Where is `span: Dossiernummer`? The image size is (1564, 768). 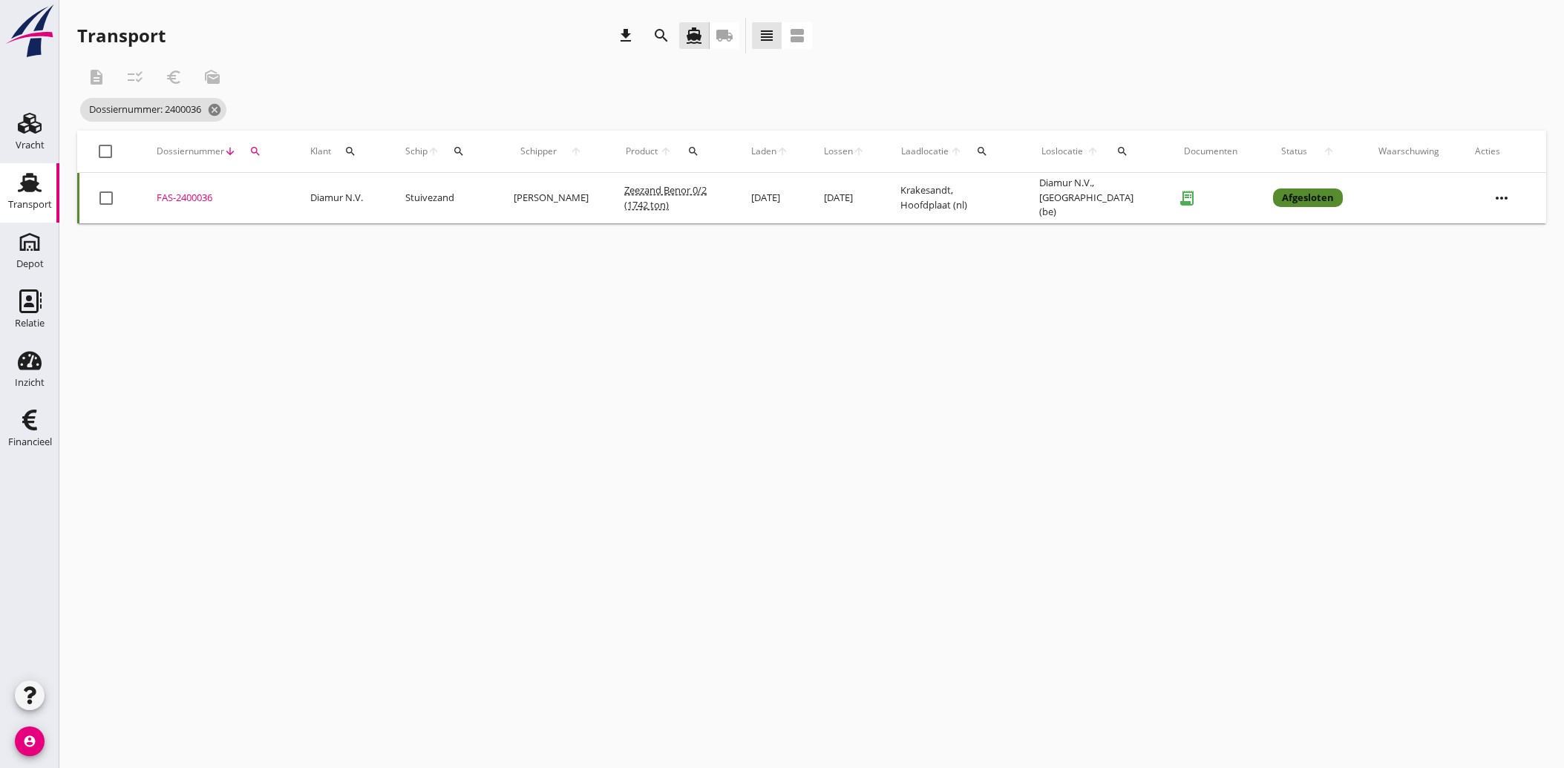 span: Dossiernummer is located at coordinates (190, 151).